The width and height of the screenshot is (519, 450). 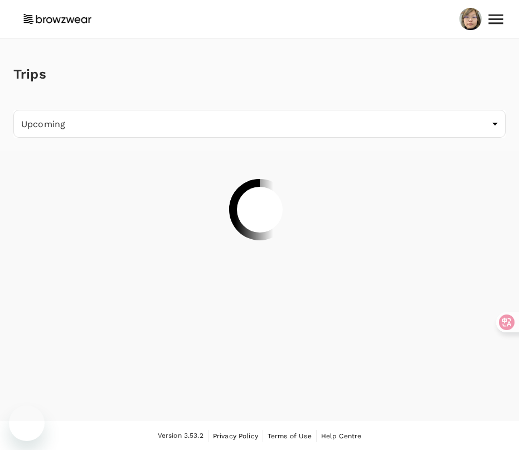 What do you see at coordinates (341, 436) in the screenshot?
I see `a: Help Centre` at bounding box center [341, 436].